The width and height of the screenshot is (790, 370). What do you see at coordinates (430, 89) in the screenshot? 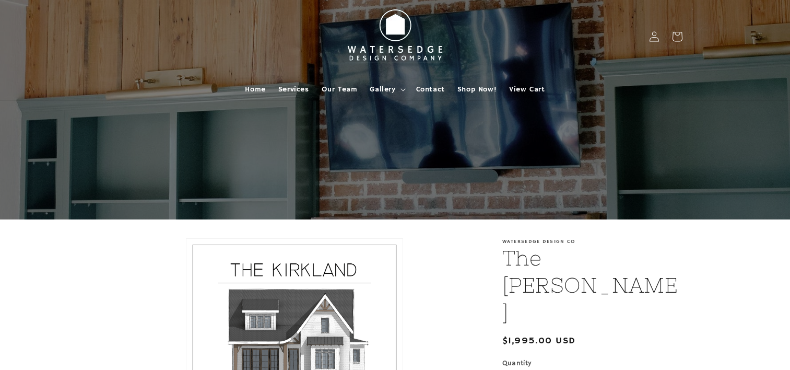
I see `a: Contact` at bounding box center [430, 89].